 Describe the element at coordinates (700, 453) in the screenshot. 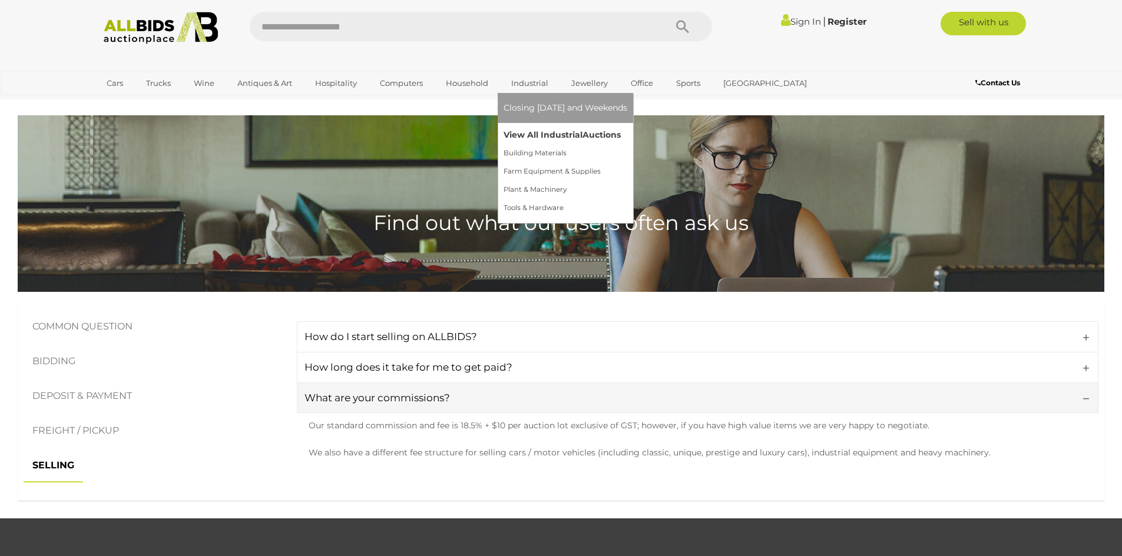

I see `p: We also have a different fee structure for selling cars / motor vehicles (including classic, uniq...` at that location.